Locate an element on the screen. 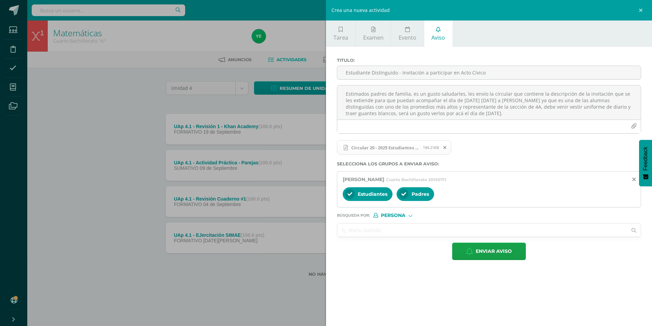 Image resolution: width=652 pixels, height=326 pixels. span: Enviar aviso is located at coordinates (494, 251).